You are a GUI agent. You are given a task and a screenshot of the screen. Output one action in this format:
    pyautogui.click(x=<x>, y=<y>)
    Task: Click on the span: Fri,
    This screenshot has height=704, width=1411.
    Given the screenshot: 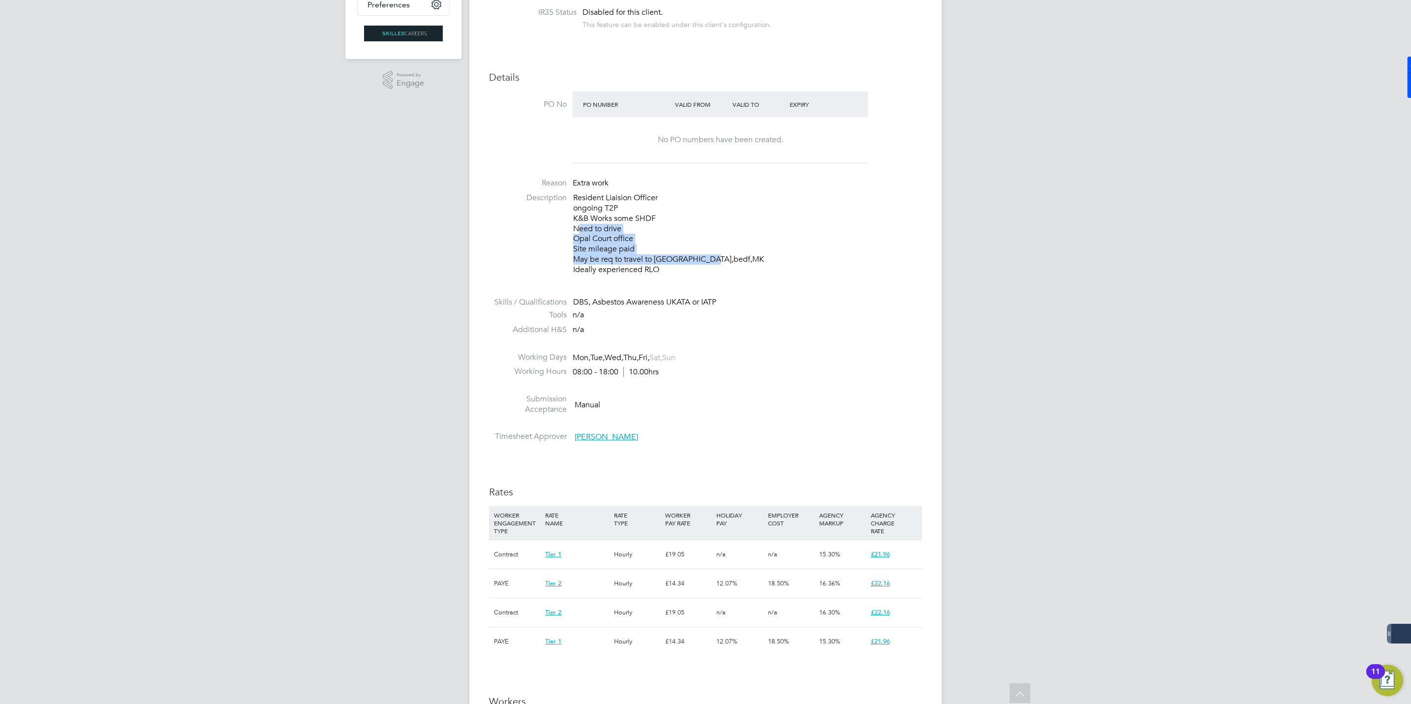 What is the action you would take?
    pyautogui.click(x=644, y=358)
    